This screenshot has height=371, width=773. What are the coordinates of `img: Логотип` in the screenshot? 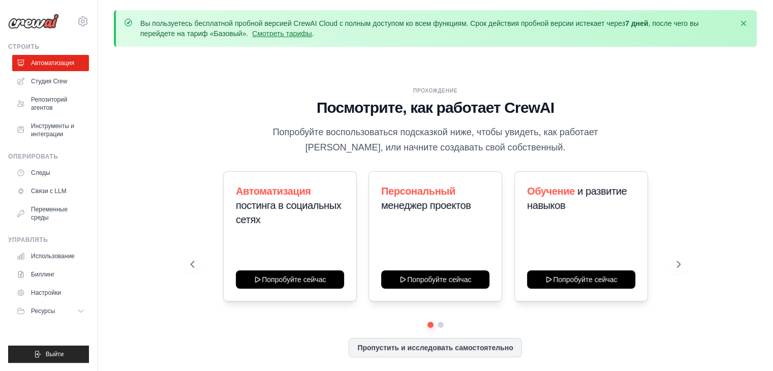 It's located at (34, 21).